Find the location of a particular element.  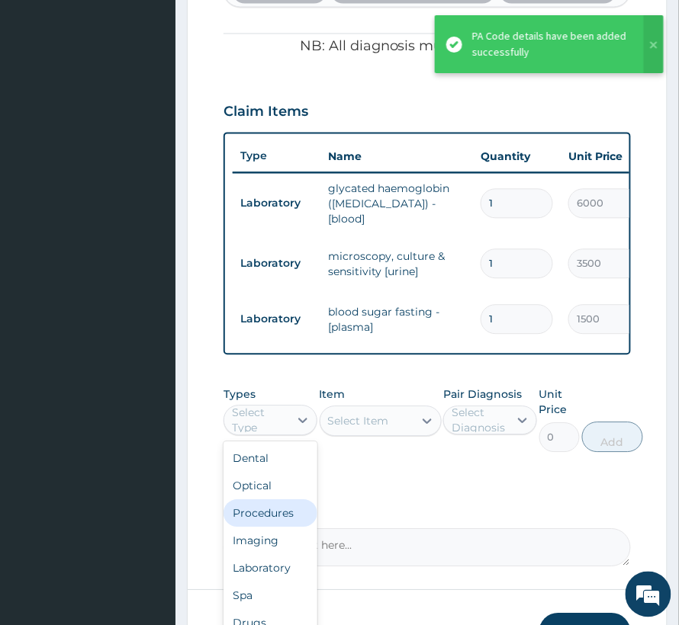

th: Quantity is located at coordinates (516, 157).